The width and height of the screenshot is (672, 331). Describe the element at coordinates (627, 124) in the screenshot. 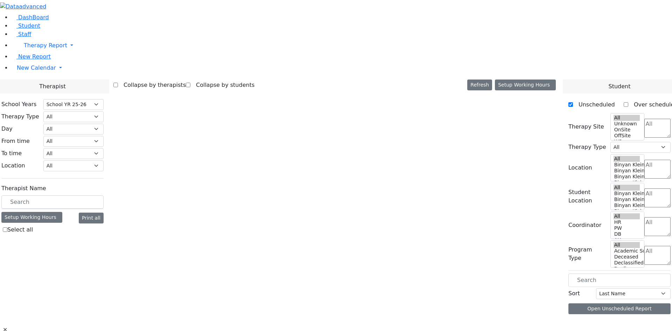

I see `option: Unknown` at that location.